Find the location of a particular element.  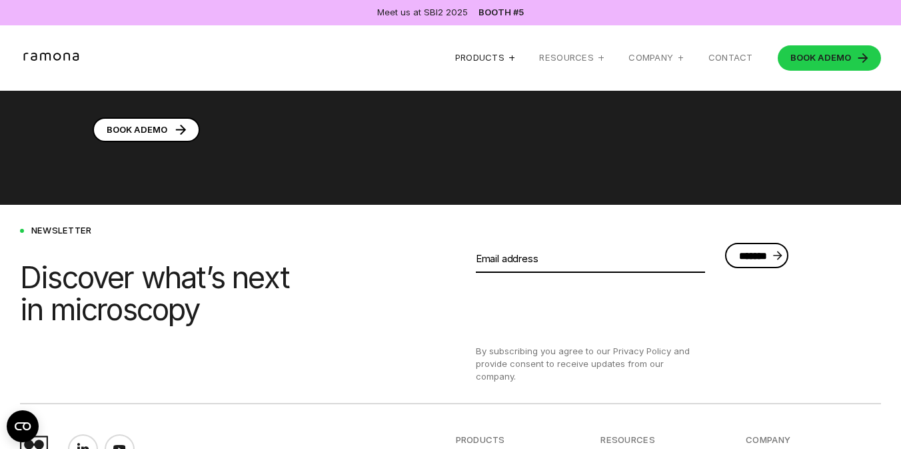

button: Open CMP widget is located at coordinates (23, 426).